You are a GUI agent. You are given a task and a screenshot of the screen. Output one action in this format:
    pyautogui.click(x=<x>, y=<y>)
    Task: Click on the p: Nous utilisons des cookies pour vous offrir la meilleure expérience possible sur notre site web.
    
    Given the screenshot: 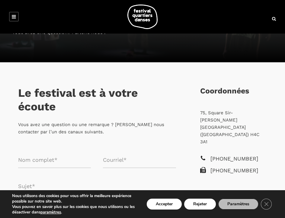 What is the action you would take?
    pyautogui.click(x=75, y=199)
    